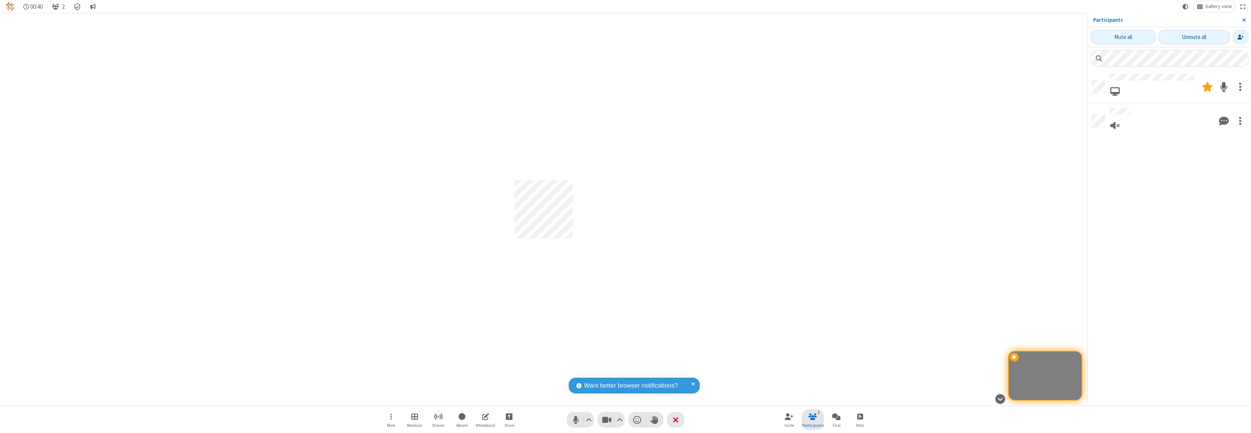 This screenshot has width=1251, height=433. What do you see at coordinates (438, 420) in the screenshot?
I see `button: Start streaming` at bounding box center [438, 420].